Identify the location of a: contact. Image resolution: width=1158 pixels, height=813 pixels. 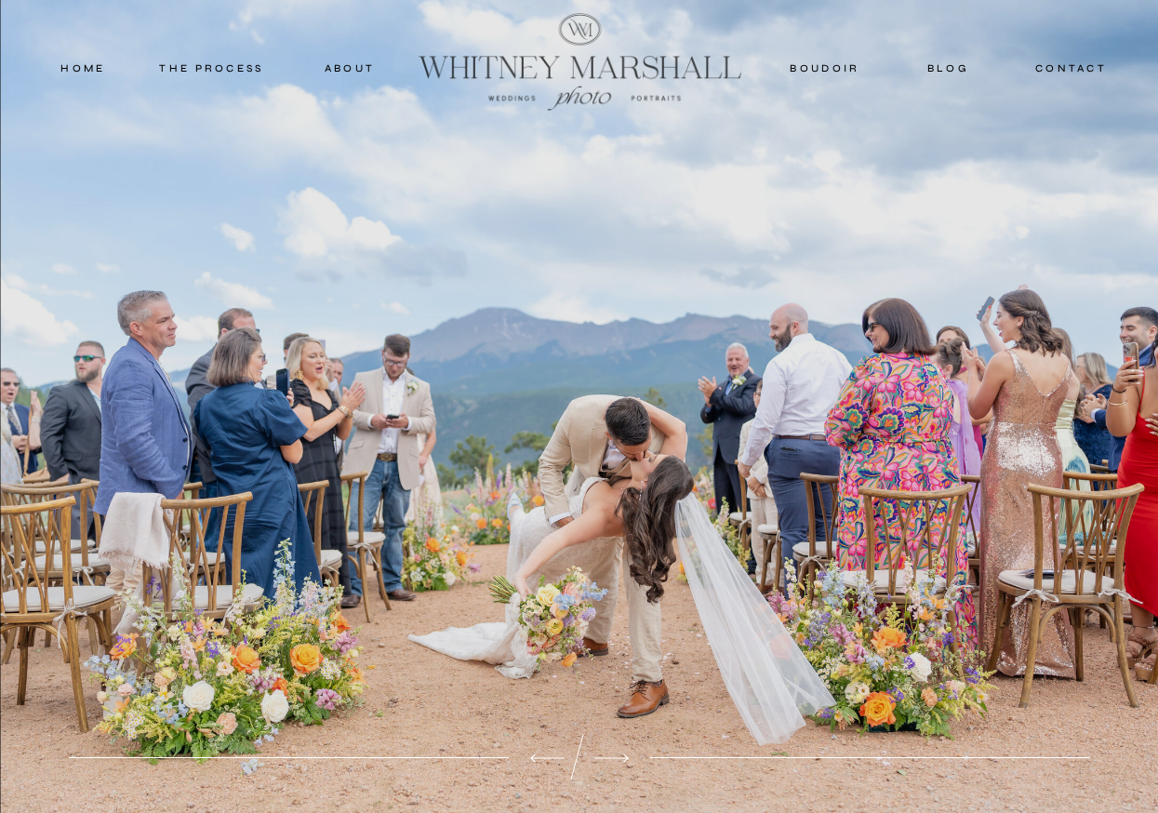
(1071, 68).